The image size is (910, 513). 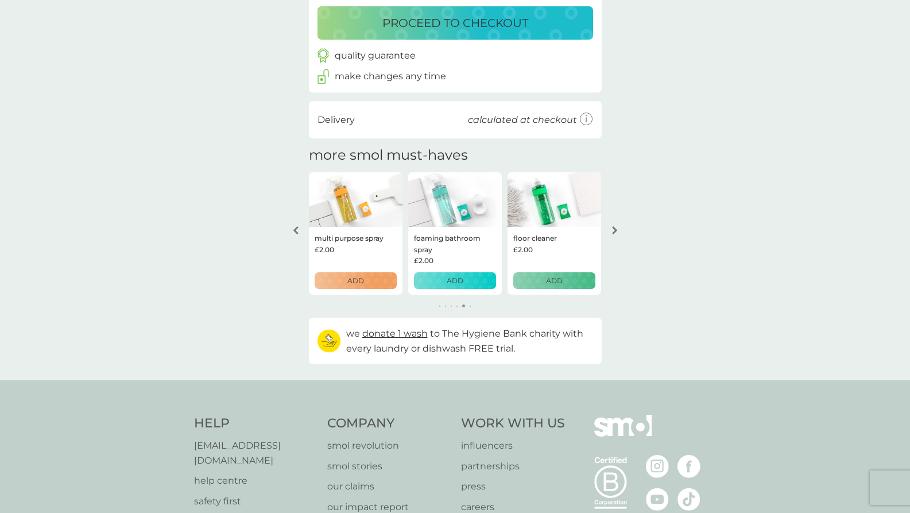 What do you see at coordinates (255, 501) in the screenshot?
I see `p: safety first` at bounding box center [255, 501].